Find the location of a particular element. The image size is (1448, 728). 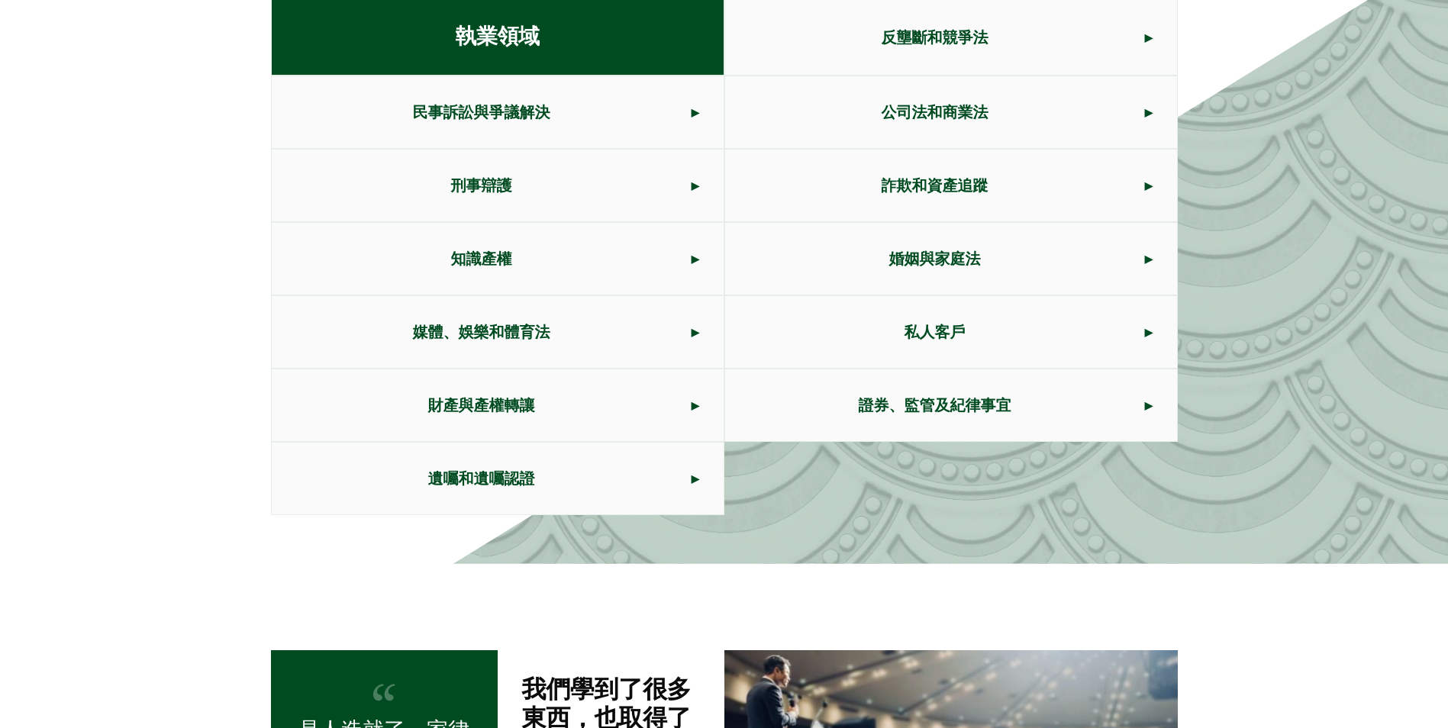

a: 公司法和商業法 is located at coordinates (951, 112).